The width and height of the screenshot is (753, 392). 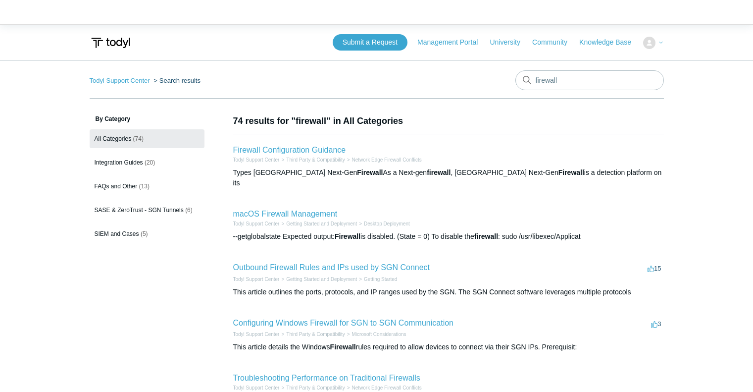 I want to click on span: Integration Guides, so click(x=119, y=162).